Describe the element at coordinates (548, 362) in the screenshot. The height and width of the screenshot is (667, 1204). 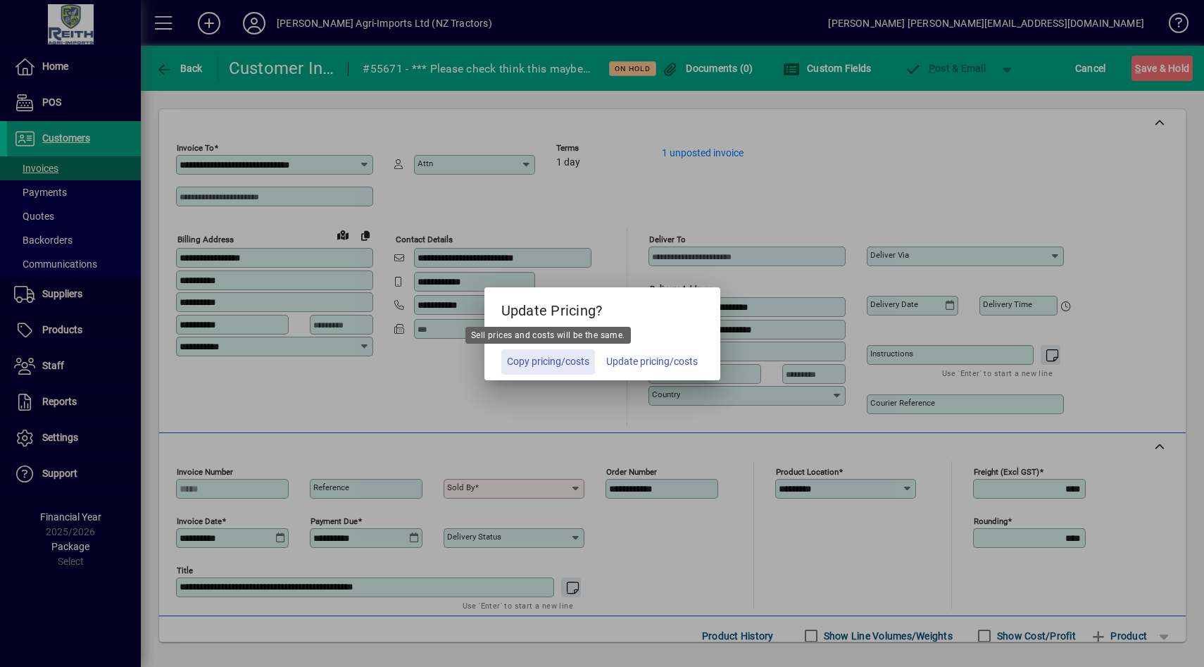
I see `button: Copy pricing/costs` at that location.